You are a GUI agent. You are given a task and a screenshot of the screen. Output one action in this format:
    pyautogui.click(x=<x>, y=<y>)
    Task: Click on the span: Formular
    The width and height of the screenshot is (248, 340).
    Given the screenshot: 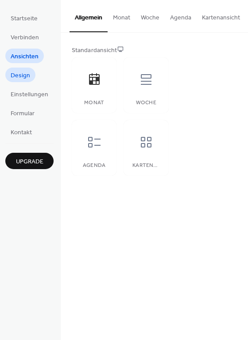 What is the action you would take?
    pyautogui.click(x=23, y=114)
    